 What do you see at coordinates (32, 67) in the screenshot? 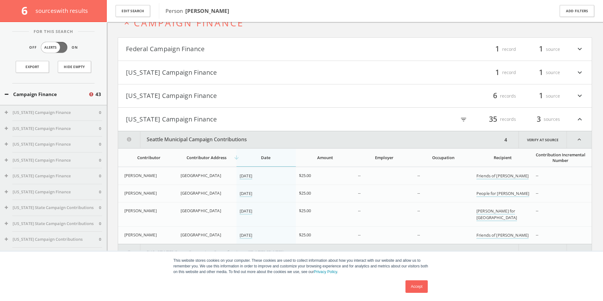
I see `a: Export` at bounding box center [32, 67].